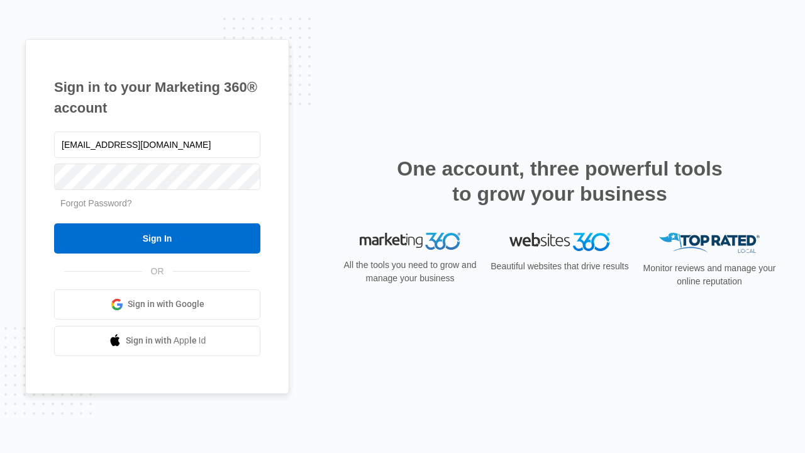 Image resolution: width=805 pixels, height=453 pixels. I want to click on img: Marketing 360, so click(410, 242).